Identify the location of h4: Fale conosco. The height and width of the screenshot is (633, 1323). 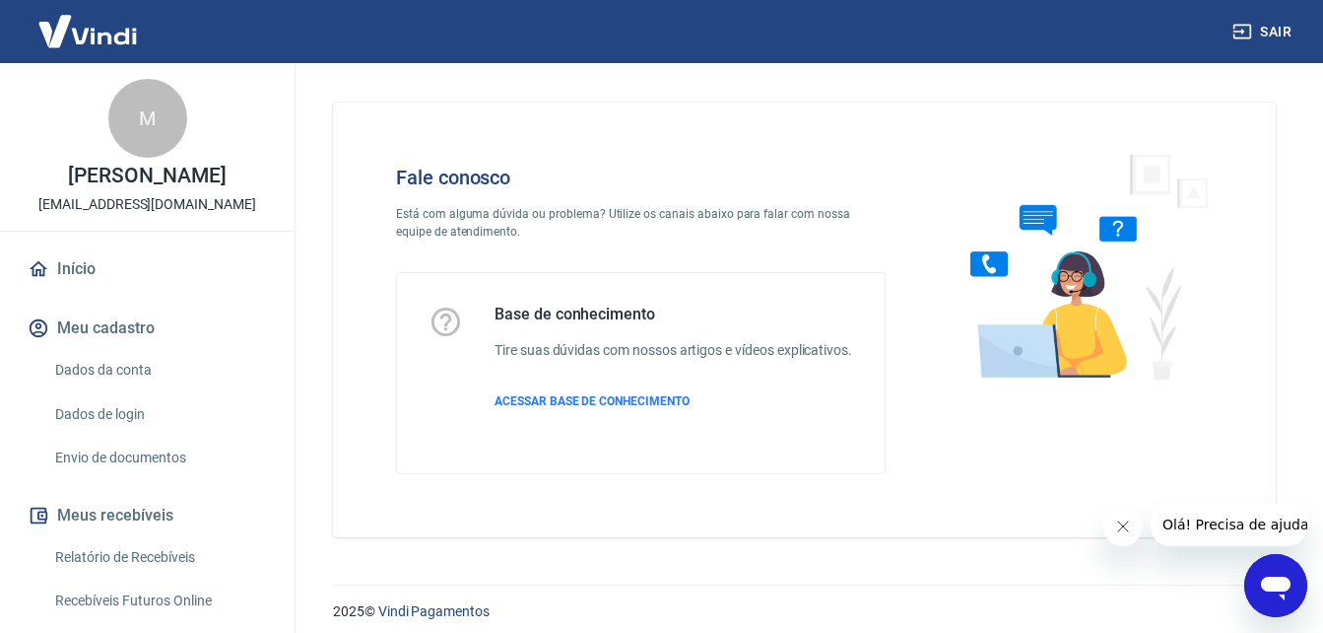
(640, 177).